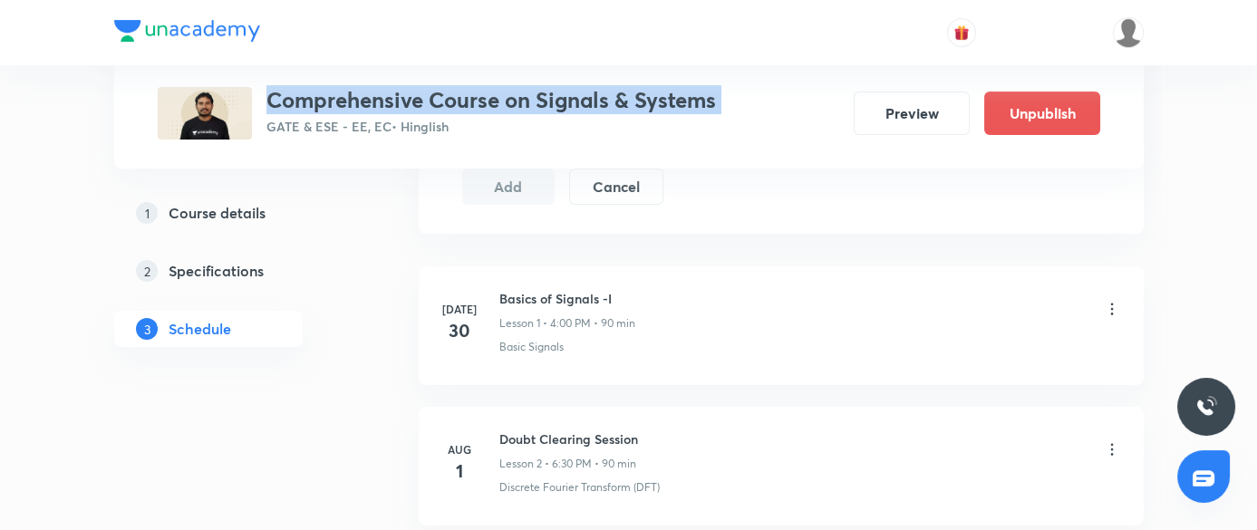 This screenshot has height=530, width=1257. Describe the element at coordinates (579, 488) in the screenshot. I see `p: Discrete Fourier Transform (DFT)` at that location.